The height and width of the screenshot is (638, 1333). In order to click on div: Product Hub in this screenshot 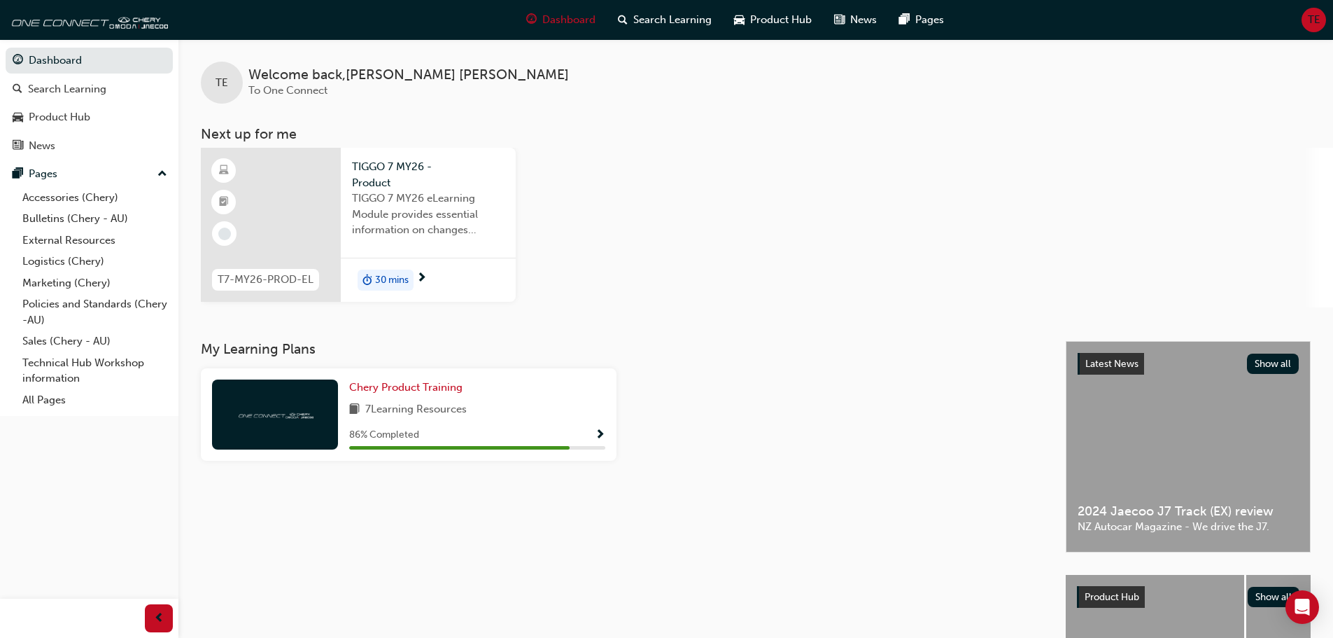, I will do `click(59, 117)`.